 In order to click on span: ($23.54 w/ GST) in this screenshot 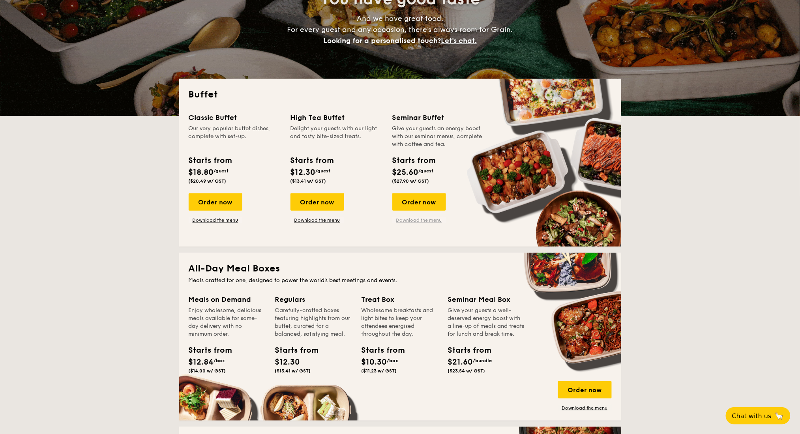, I will do `click(466, 371)`.